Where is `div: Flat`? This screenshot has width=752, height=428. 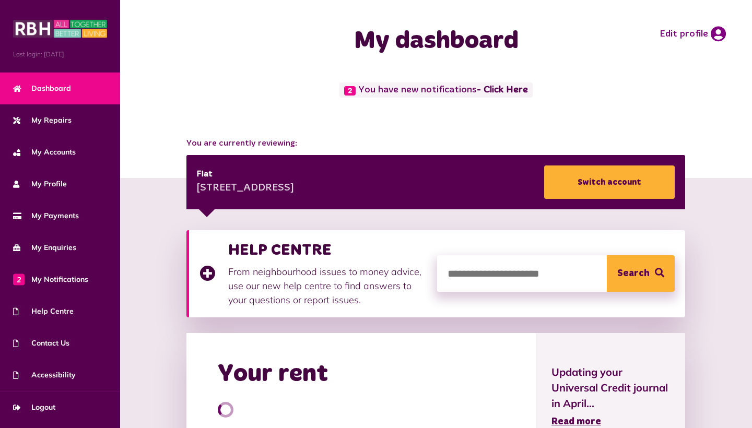 div: Flat is located at coordinates (246, 175).